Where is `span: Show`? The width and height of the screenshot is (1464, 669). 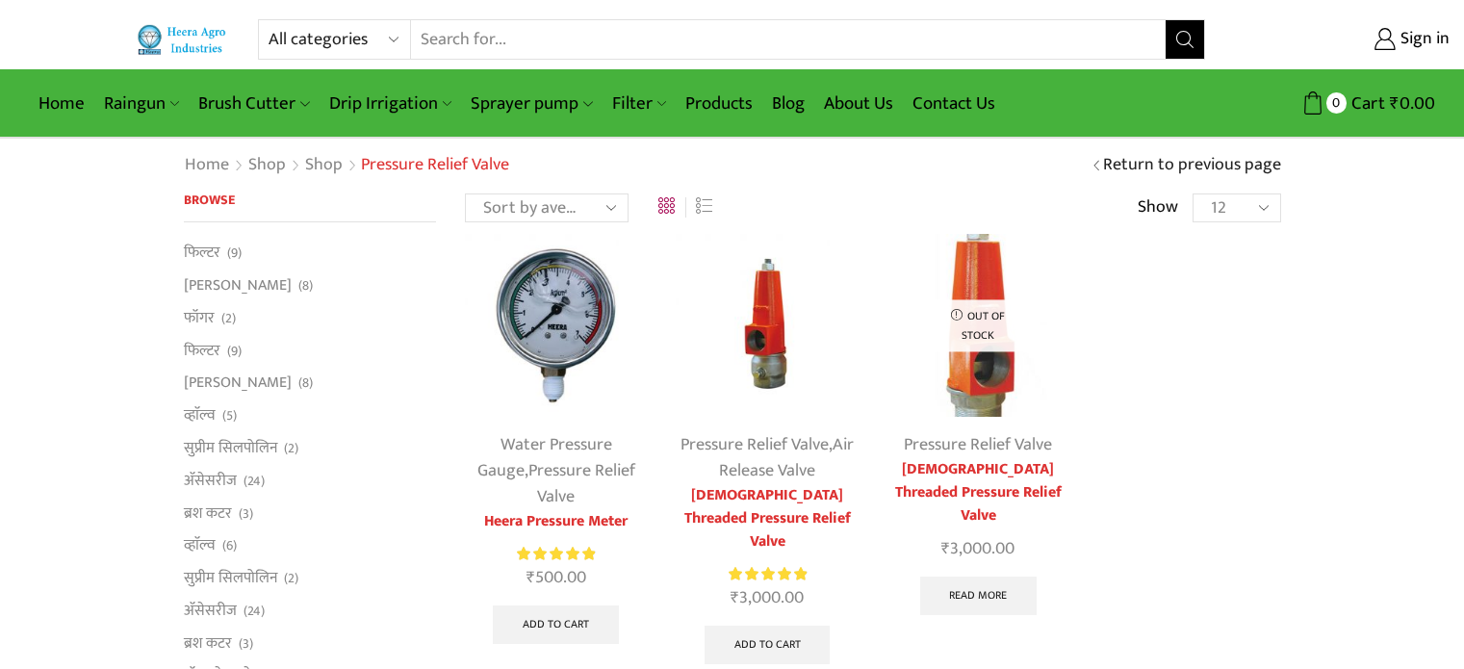 span: Show is located at coordinates (1158, 208).